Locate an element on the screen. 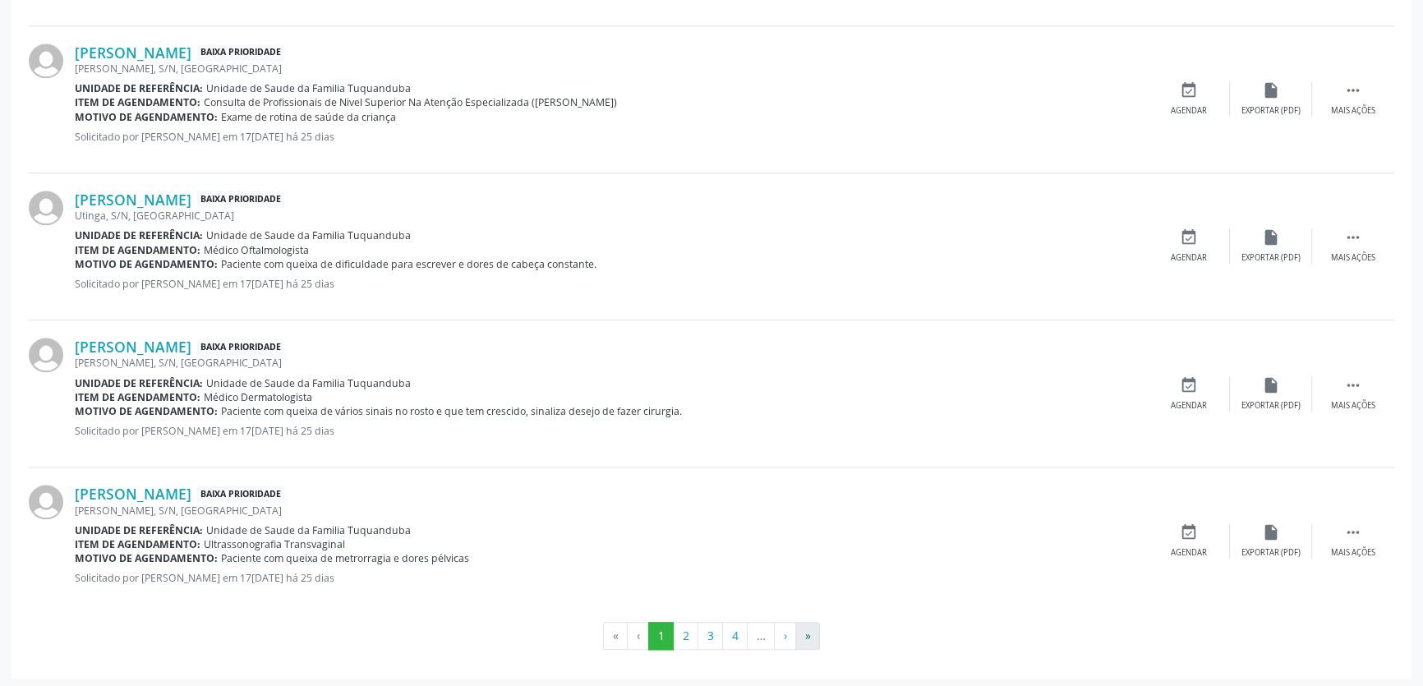 Image resolution: width=1423 pixels, height=686 pixels. ul: Pagination is located at coordinates (711, 636).